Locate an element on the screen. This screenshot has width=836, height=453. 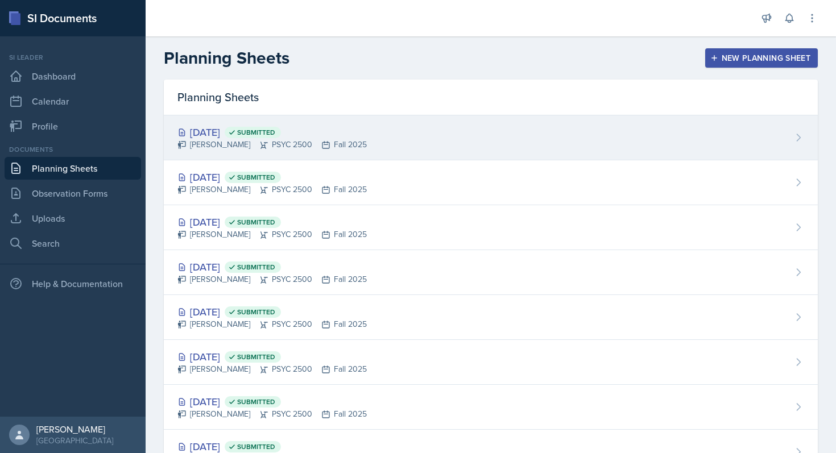
a: Planning Sheets is located at coordinates (73, 168).